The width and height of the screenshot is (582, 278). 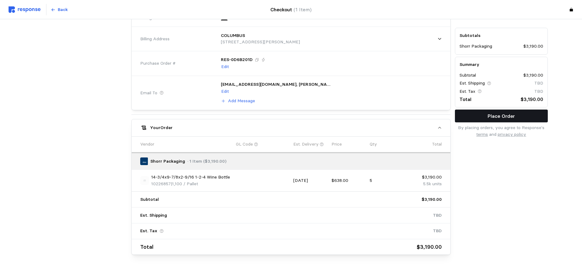 What do you see at coordinates (238, 101) in the screenshot?
I see `button: Add Message` at bounding box center [238, 101].